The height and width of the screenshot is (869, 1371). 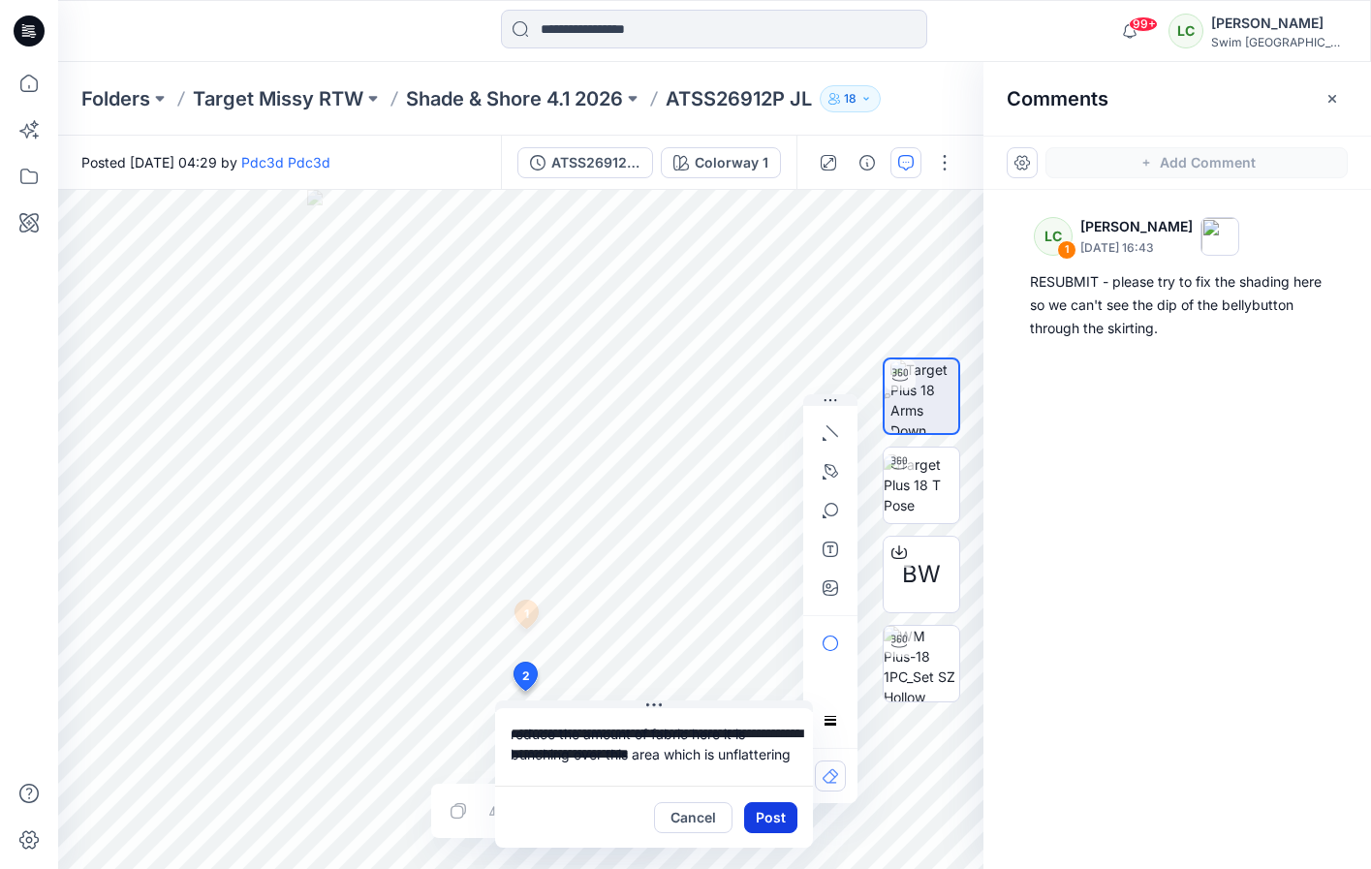 What do you see at coordinates (770, 818) in the screenshot?
I see `button: Post` at bounding box center [770, 818].